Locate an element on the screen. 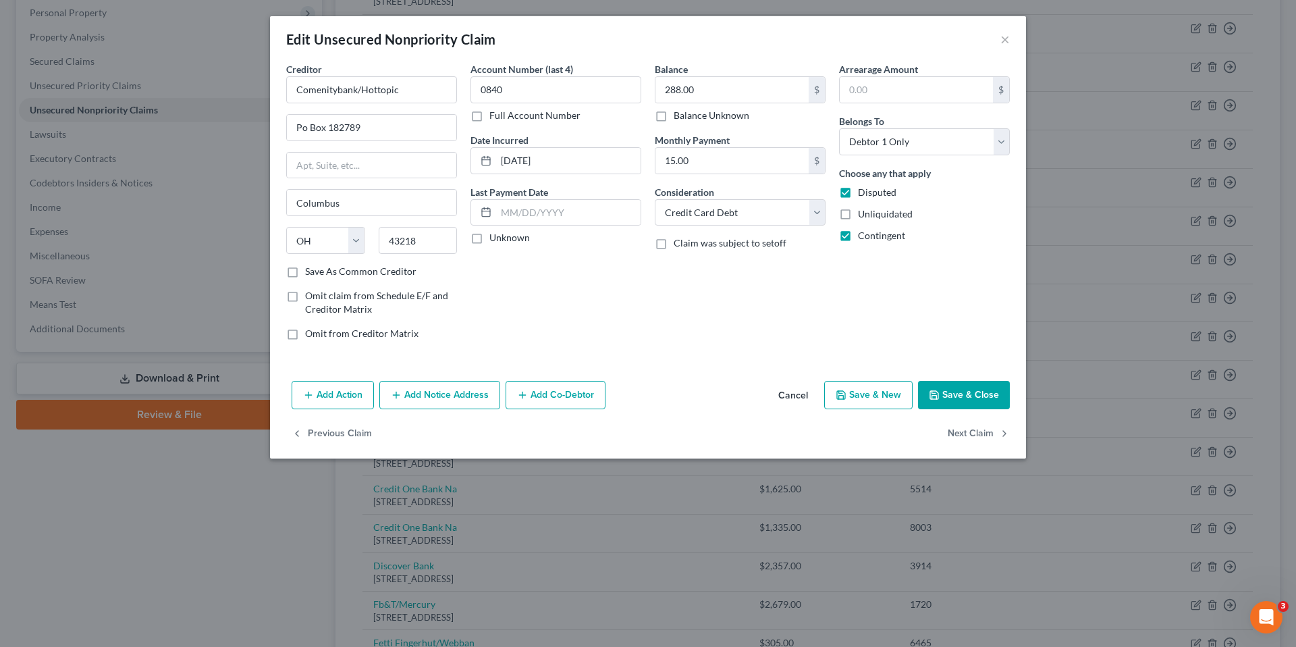 The width and height of the screenshot is (1296, 647). button: Previous Claim is located at coordinates (331, 434).